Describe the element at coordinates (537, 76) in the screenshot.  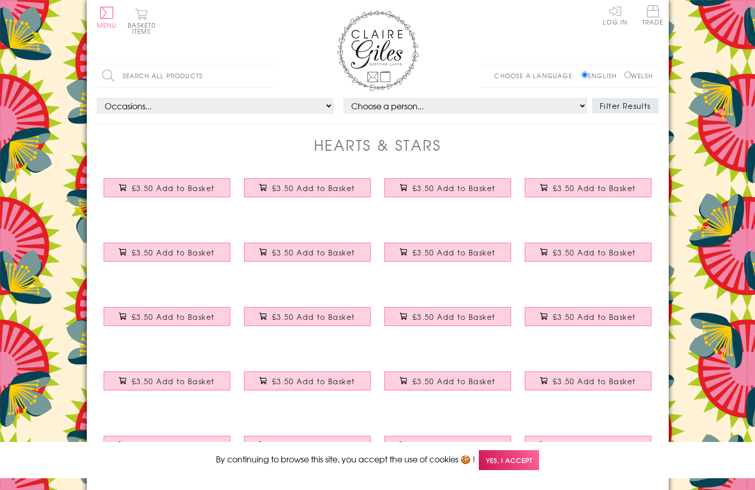
I see `p: Choose a language:` at that location.